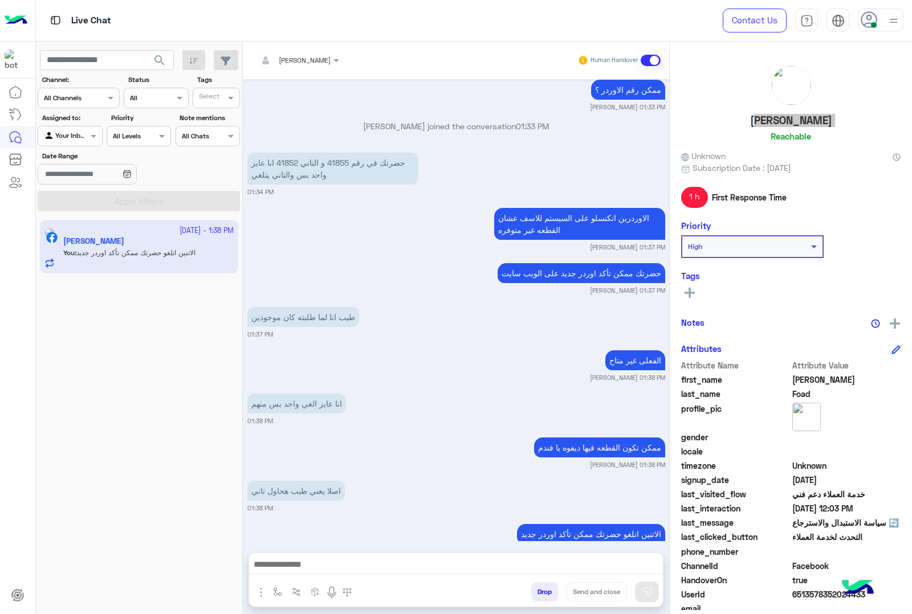 Image resolution: width=912 pixels, height=614 pixels. What do you see at coordinates (735, 552) in the screenshot?
I see `span: phone_number` at bounding box center [735, 552].